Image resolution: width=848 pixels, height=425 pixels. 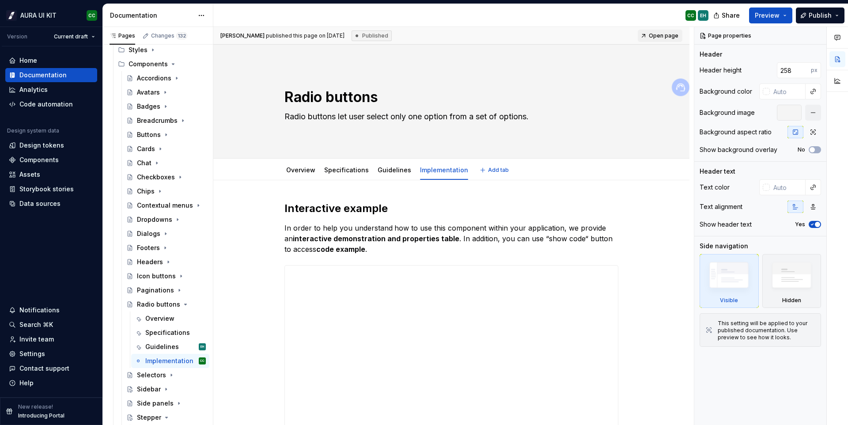 What do you see at coordinates (814, 70) in the screenshot?
I see `p: px` at bounding box center [814, 70].